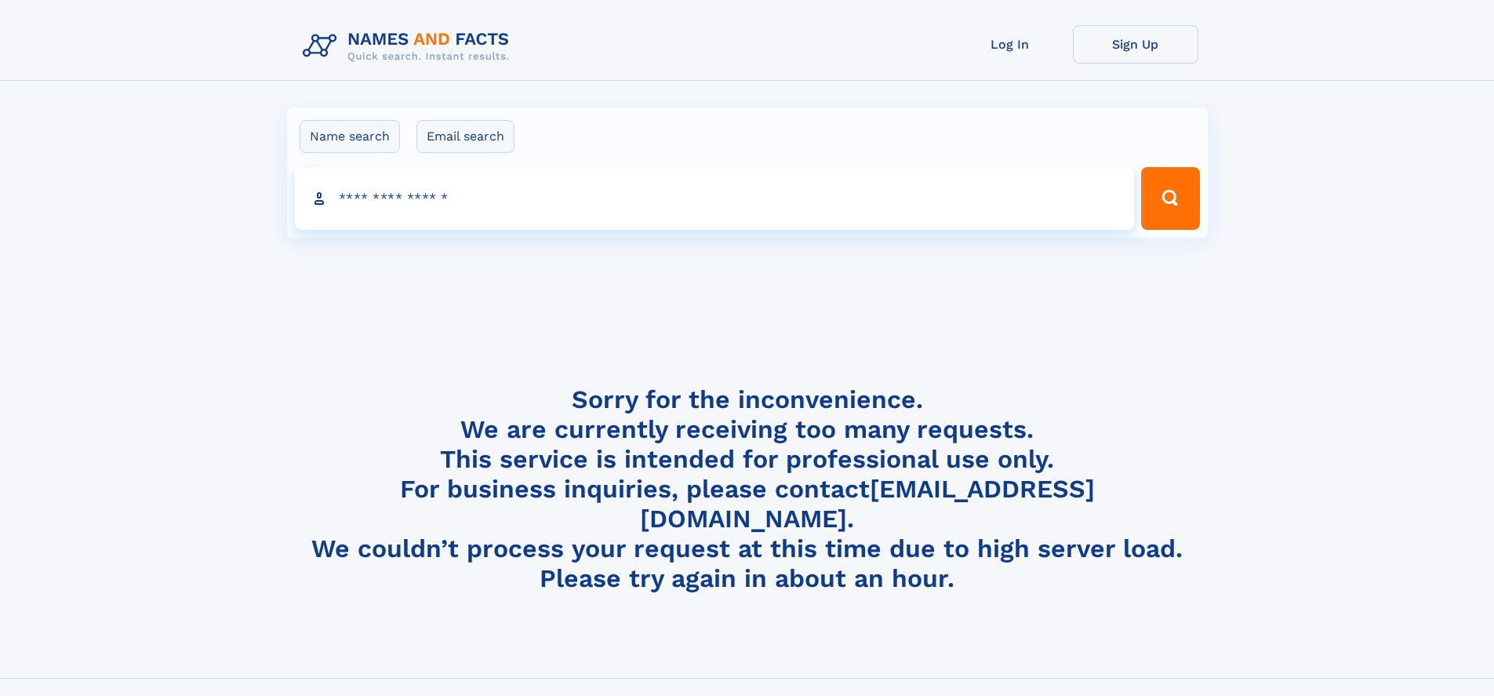  Describe the element at coordinates (350, 136) in the screenshot. I see `label: Name search` at that location.